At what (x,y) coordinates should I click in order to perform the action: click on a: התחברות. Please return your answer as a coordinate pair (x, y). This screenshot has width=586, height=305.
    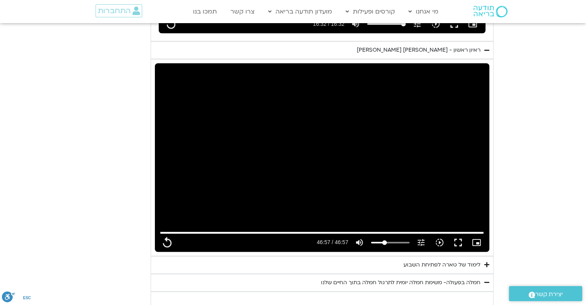
    Looking at the image, I should click on (119, 11).